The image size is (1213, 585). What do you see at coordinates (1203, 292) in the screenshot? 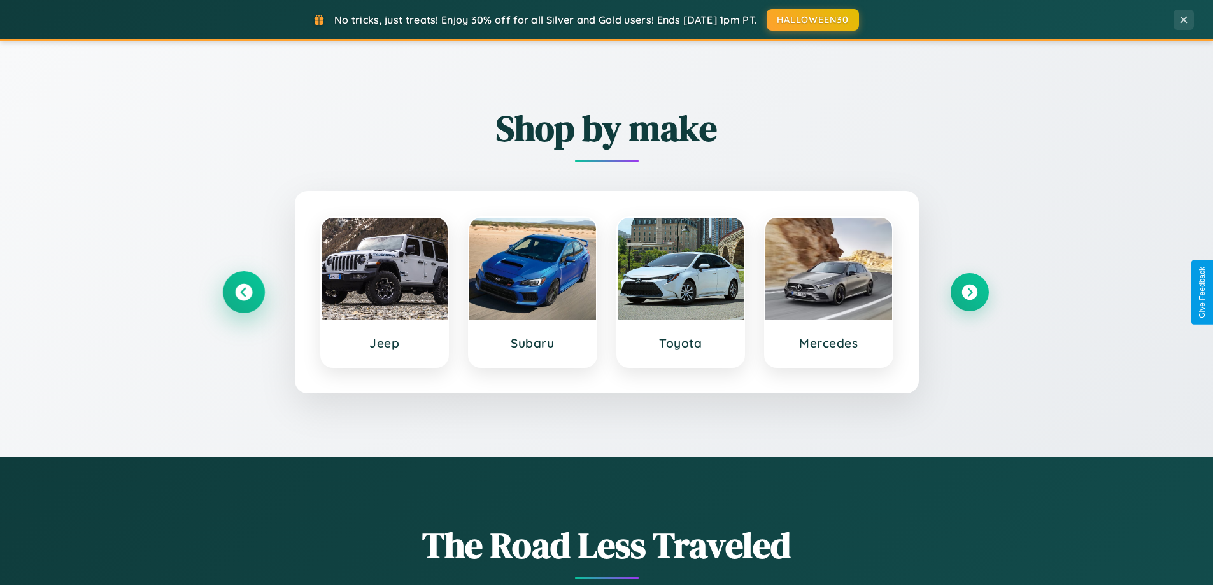
I see `div: Give Feedback` at bounding box center [1203, 292].